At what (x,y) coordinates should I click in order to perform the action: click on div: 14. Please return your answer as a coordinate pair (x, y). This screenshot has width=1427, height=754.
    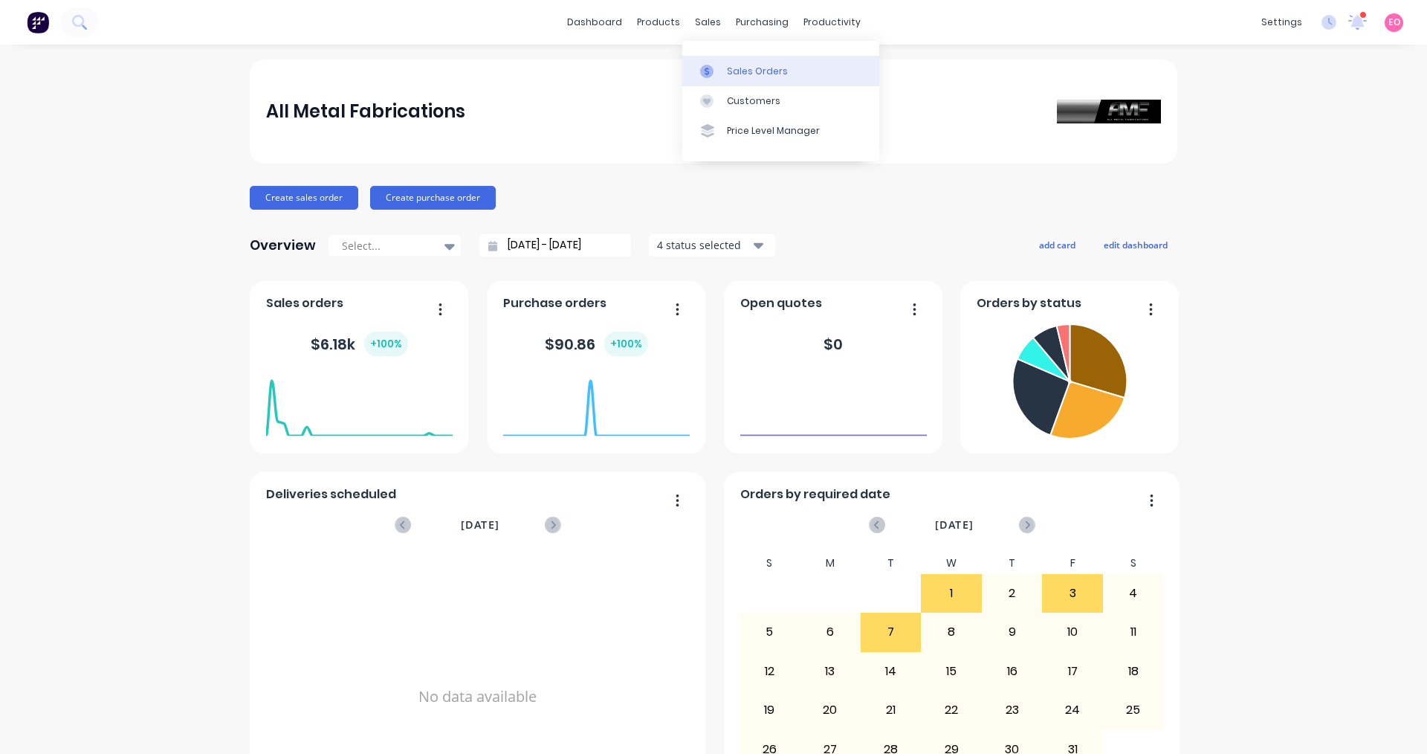
    Looking at the image, I should click on (891, 671).